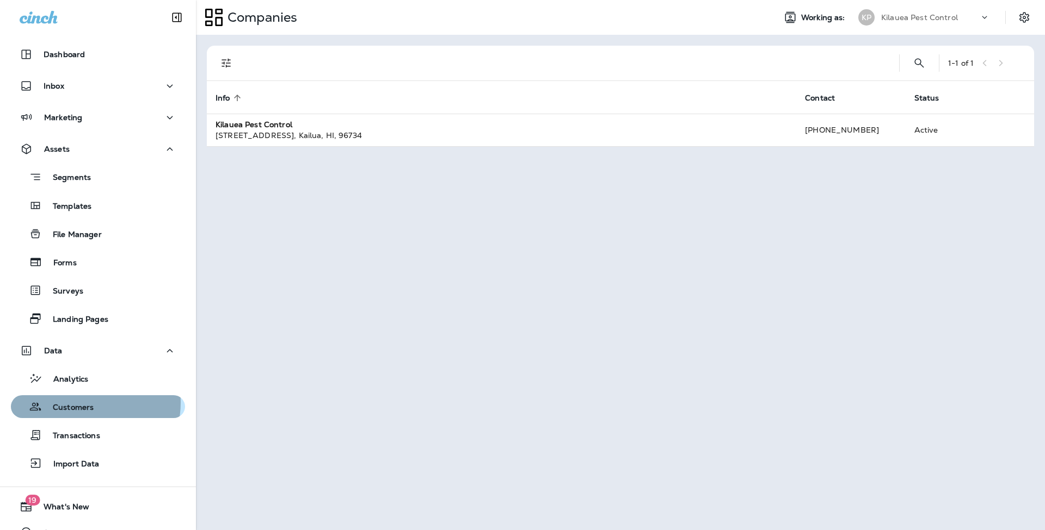 The image size is (1045, 530). I want to click on p: Kilauea Pest Control, so click(919, 17).